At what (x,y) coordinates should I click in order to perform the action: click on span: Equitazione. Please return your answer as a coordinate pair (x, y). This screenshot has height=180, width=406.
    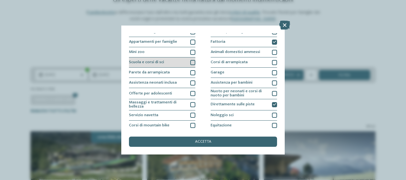
    Looking at the image, I should click on (221, 126).